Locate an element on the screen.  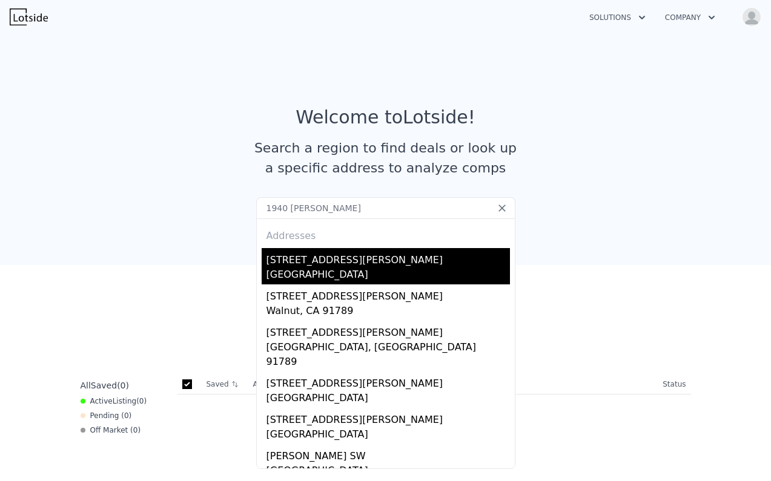
th: Address is located at coordinates (453, 385).